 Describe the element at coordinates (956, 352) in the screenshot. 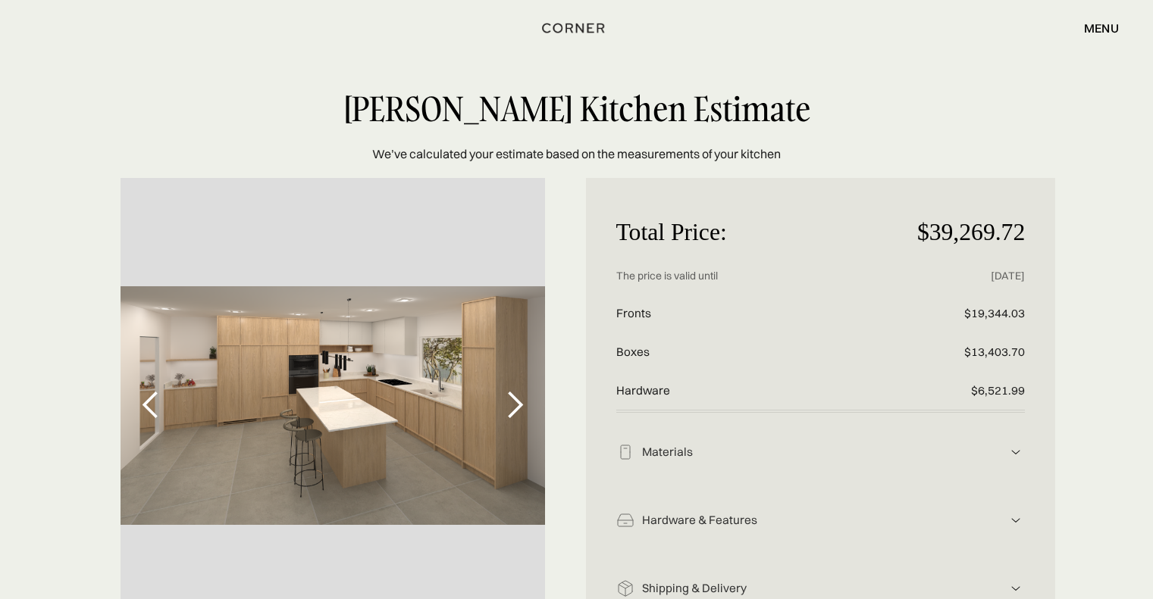

I see `p: $13,403.70` at that location.